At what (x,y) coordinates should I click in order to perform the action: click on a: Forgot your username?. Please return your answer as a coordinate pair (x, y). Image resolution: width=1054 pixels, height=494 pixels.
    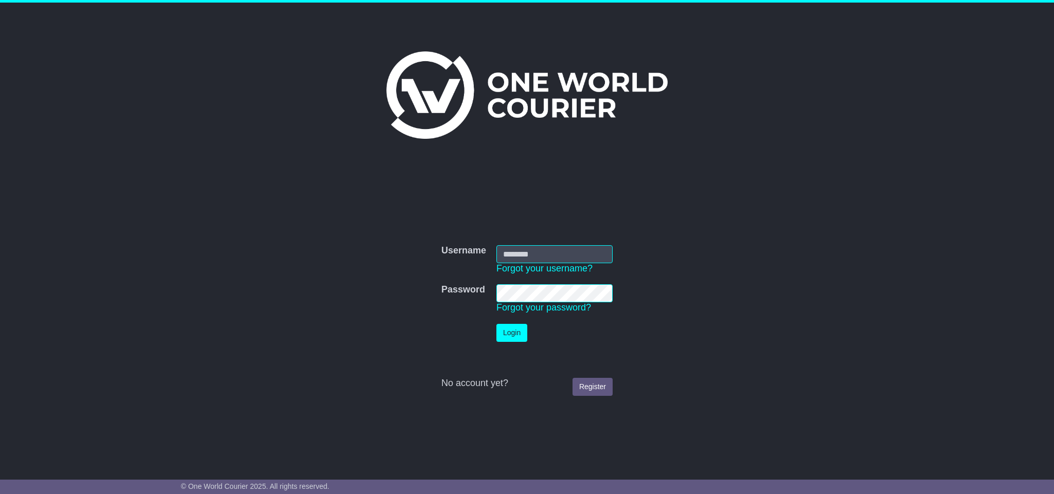
    Looking at the image, I should click on (544, 269).